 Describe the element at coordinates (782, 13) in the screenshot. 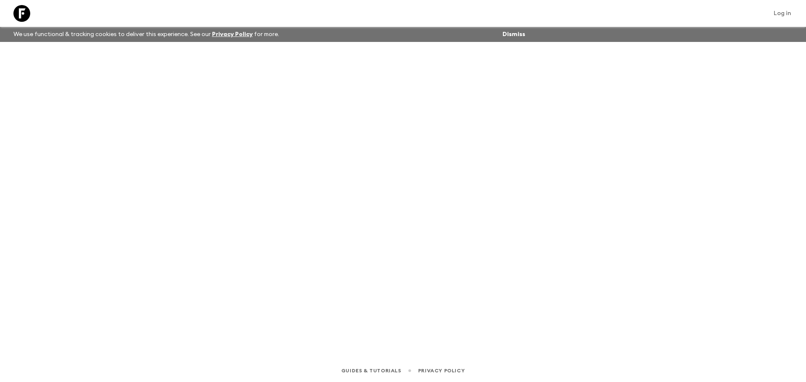

I see `a: Log in` at that location.